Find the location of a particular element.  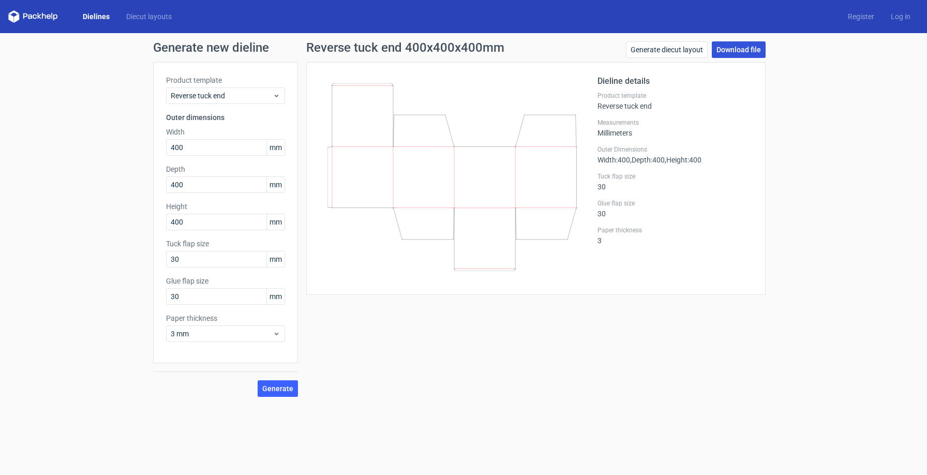

span: , Height : 400 is located at coordinates (683, 160).